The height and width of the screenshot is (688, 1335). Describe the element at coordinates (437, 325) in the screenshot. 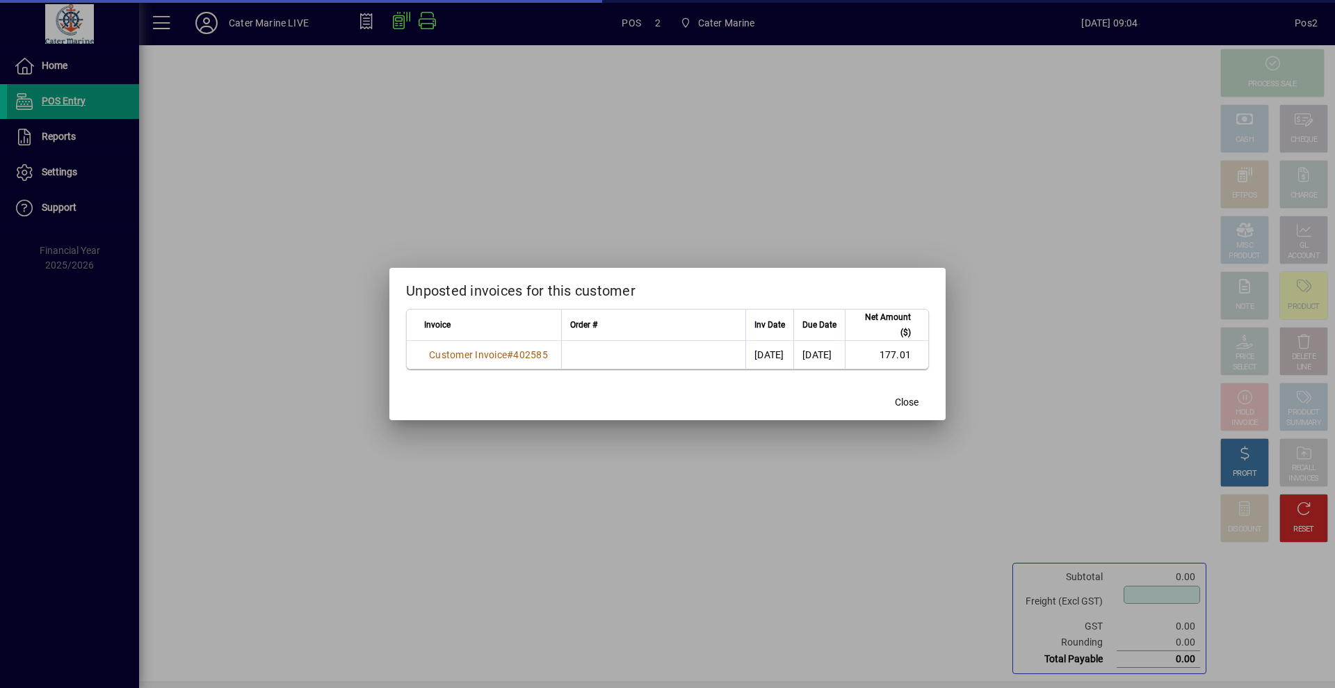

I see `span: Invoice` at that location.